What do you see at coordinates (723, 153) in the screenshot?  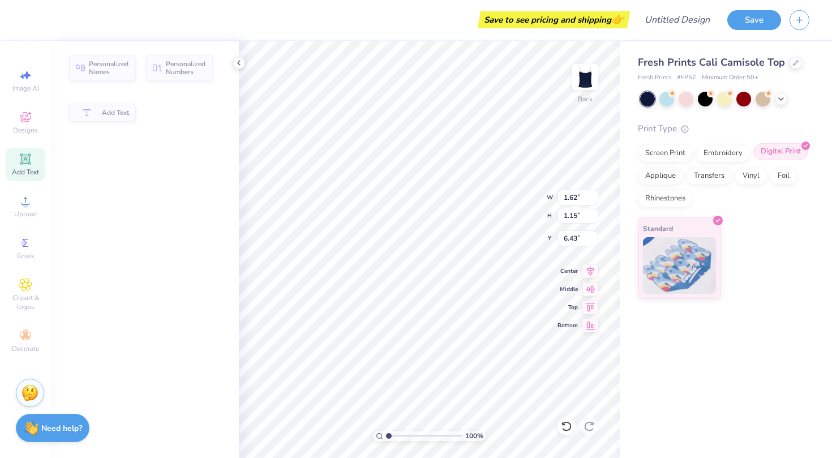 I see `div: Embroidery` at bounding box center [723, 153].